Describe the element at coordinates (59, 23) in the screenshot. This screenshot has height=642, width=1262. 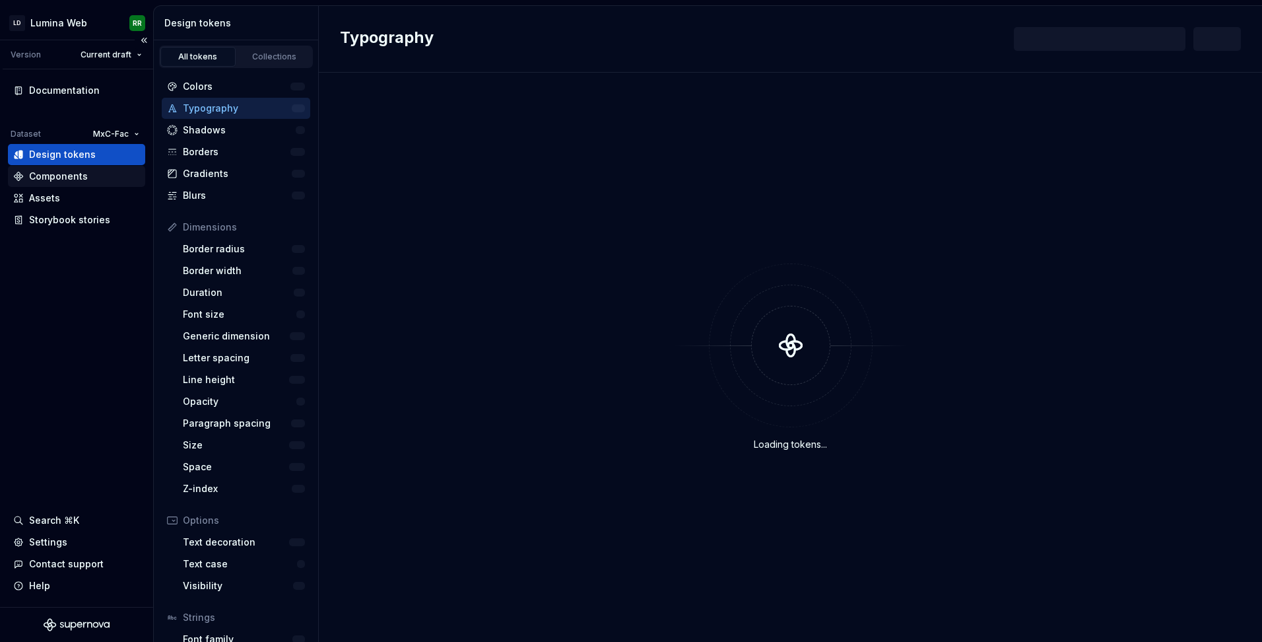
I see `div: Lumina Web` at that location.